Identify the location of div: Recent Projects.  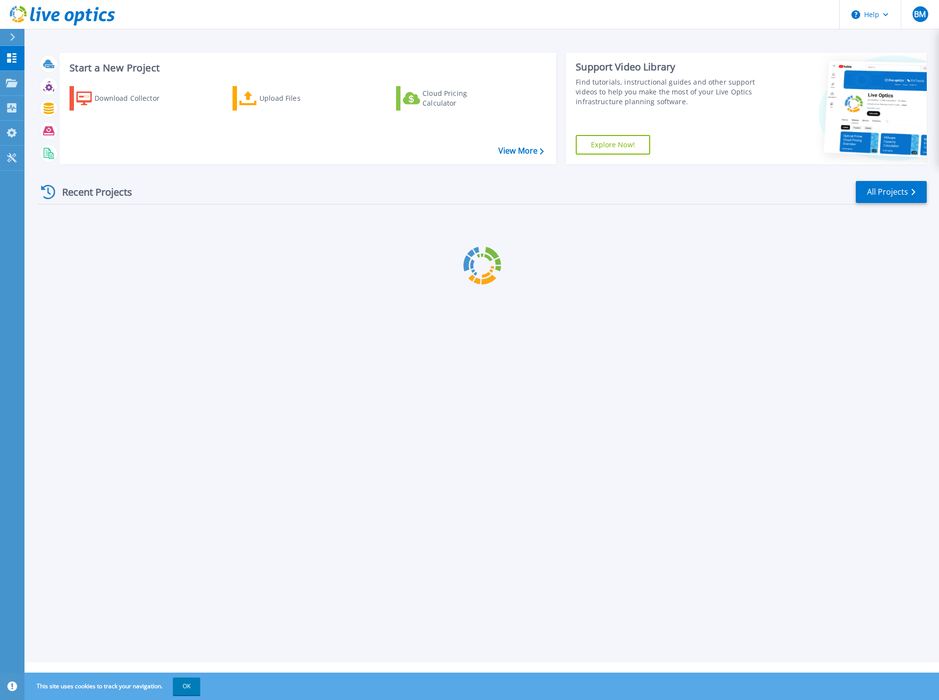
(92, 192).